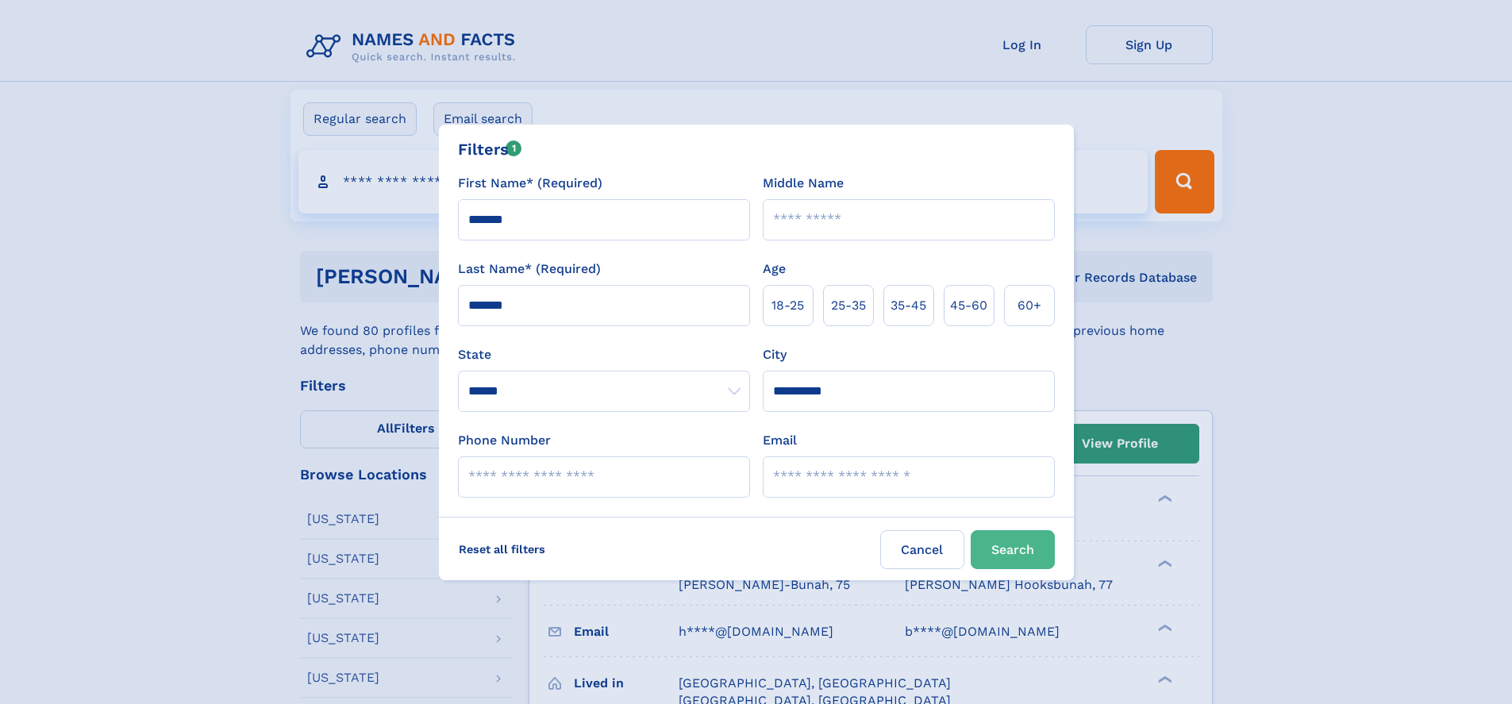 This screenshot has height=704, width=1512. What do you see at coordinates (529, 269) in the screenshot?
I see `label: Last Name* (Required)` at bounding box center [529, 269].